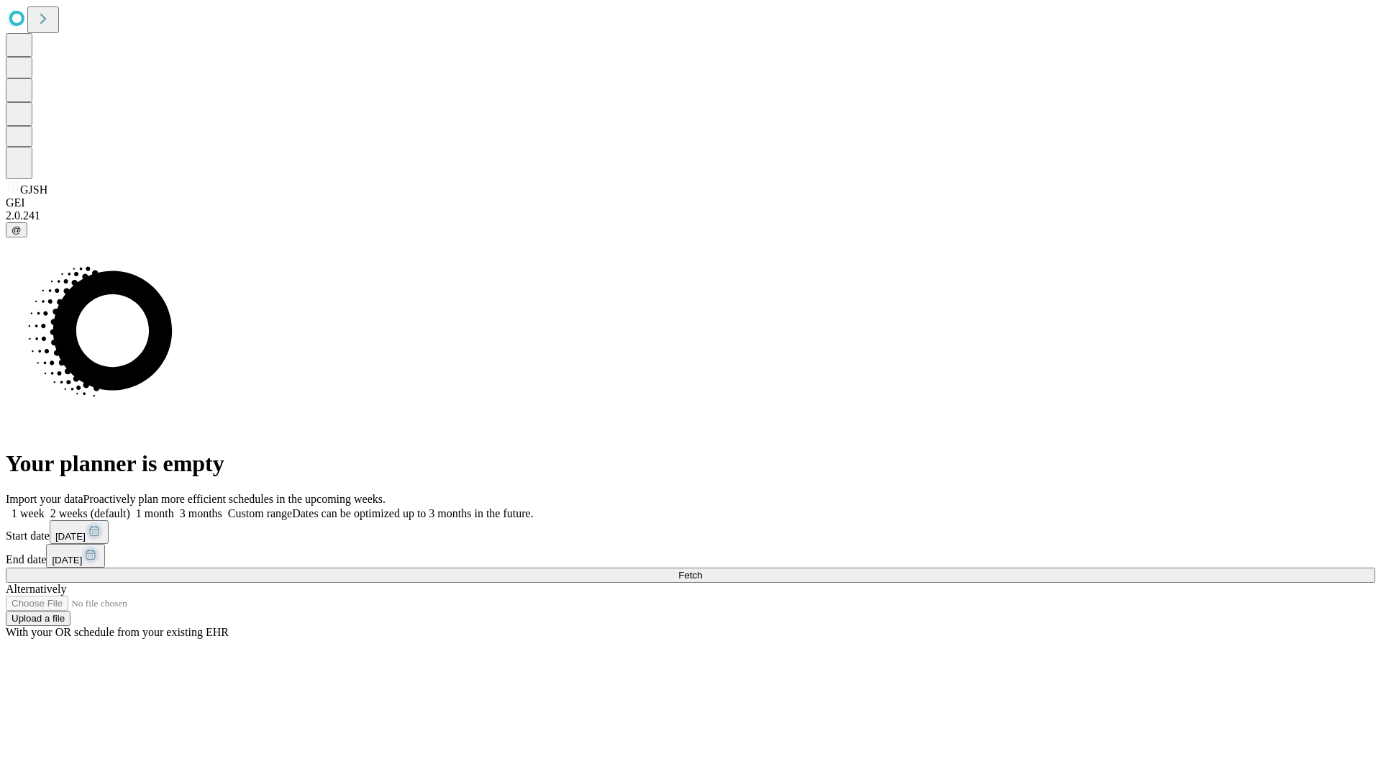  I want to click on span: Proactively plan more efficient schedules in the upcoming weeks., so click(234, 498).